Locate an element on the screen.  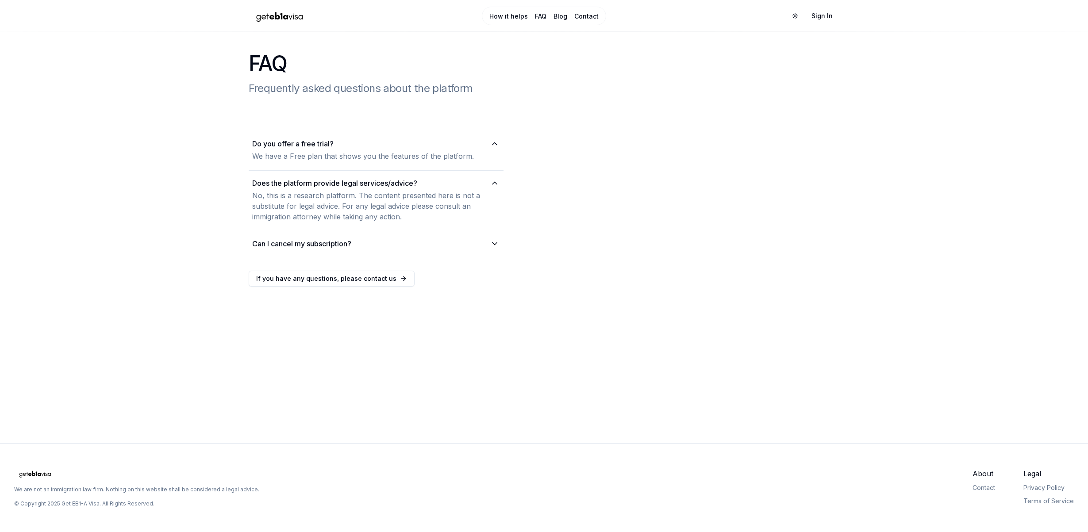
summary: Can I cancel my subscription? is located at coordinates (376, 244).